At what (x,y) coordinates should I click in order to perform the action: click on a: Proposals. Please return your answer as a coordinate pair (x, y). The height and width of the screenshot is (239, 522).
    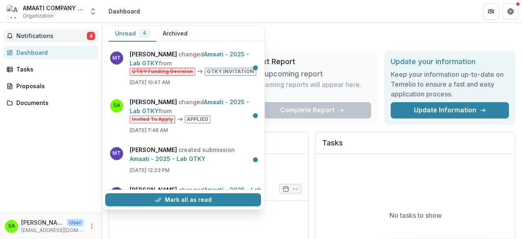
    Looking at the image, I should click on (51, 86).